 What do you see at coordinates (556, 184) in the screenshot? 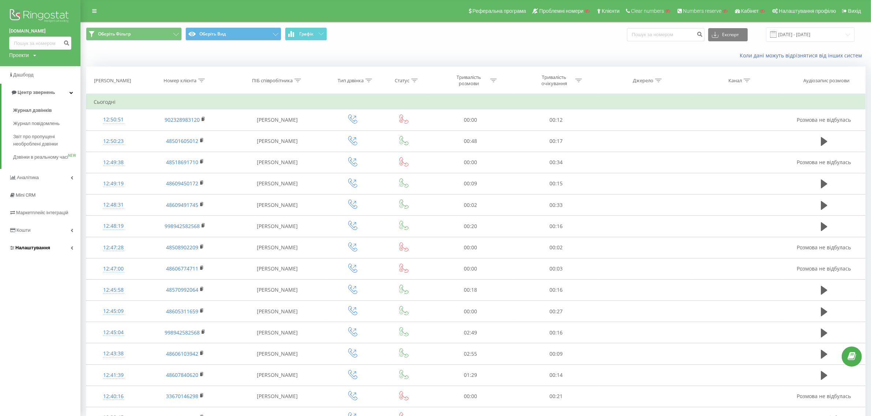
I see `td: 00:15` at bounding box center [556, 184].